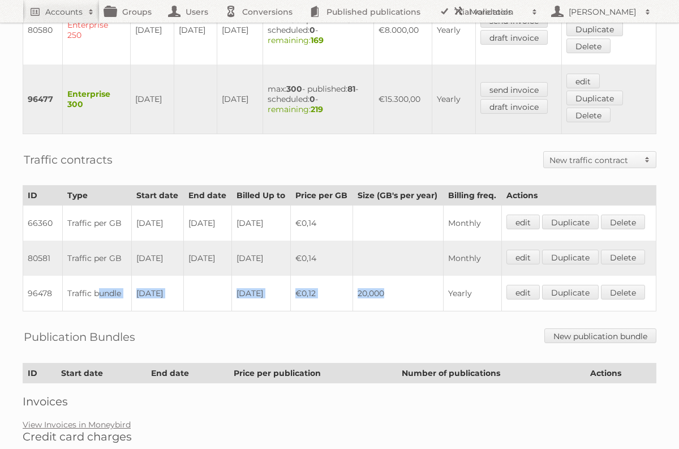 Image resolution: width=679 pixels, height=449 pixels. Describe the element at coordinates (322, 195) in the screenshot. I see `th: Price per GB` at that location.